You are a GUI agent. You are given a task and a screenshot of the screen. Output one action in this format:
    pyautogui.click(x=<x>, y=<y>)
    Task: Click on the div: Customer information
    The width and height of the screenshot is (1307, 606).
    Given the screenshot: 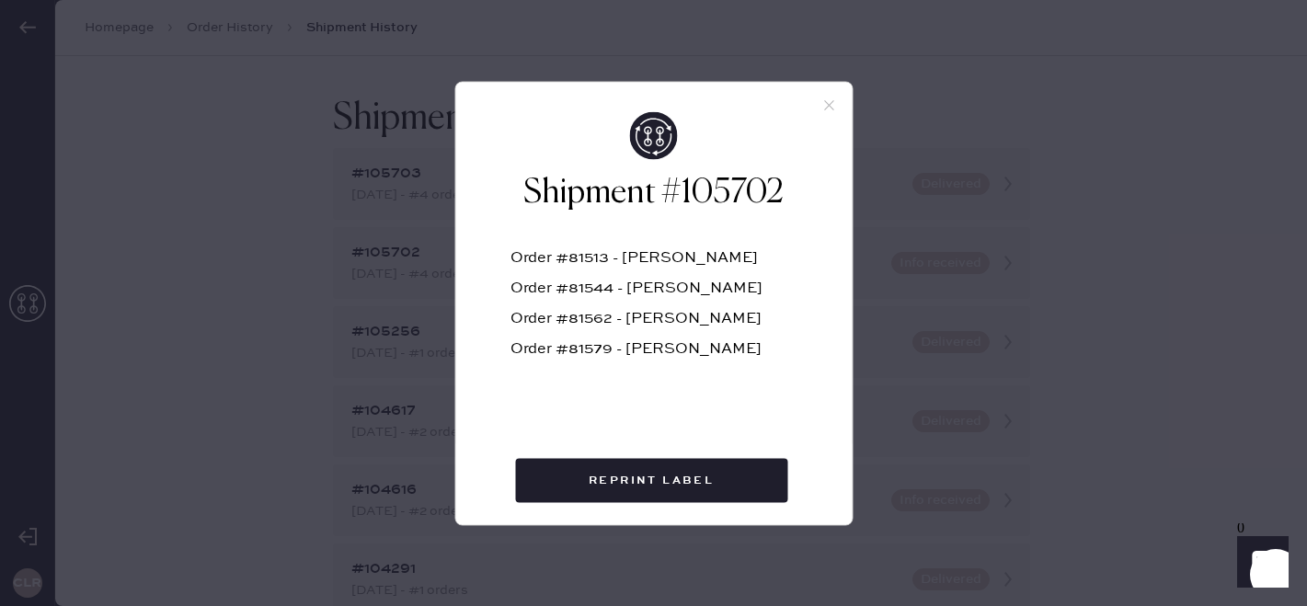 What is the action you would take?
    pyautogui.click(x=651, y=194)
    